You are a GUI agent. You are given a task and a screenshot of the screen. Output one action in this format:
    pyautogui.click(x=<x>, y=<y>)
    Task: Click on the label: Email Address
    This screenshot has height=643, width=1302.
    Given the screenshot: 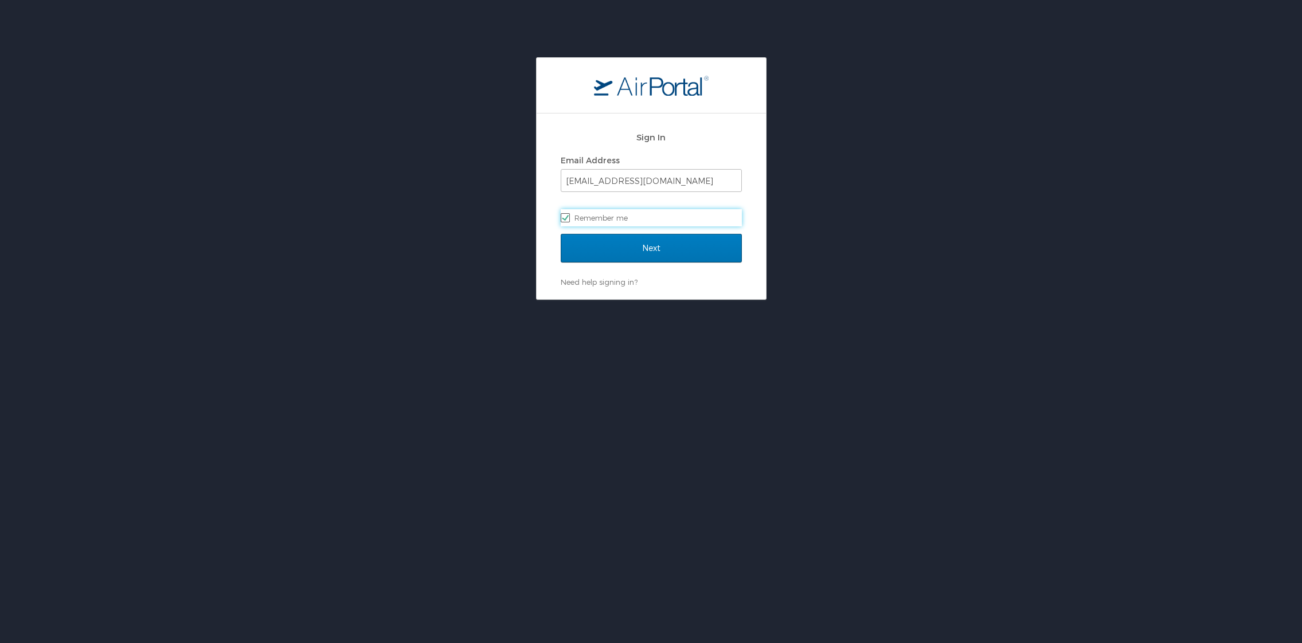 What is the action you would take?
    pyautogui.click(x=590, y=160)
    